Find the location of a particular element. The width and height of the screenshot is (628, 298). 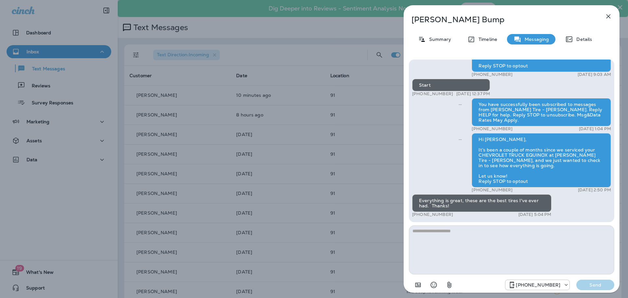

p: Messaging is located at coordinates (535, 39).